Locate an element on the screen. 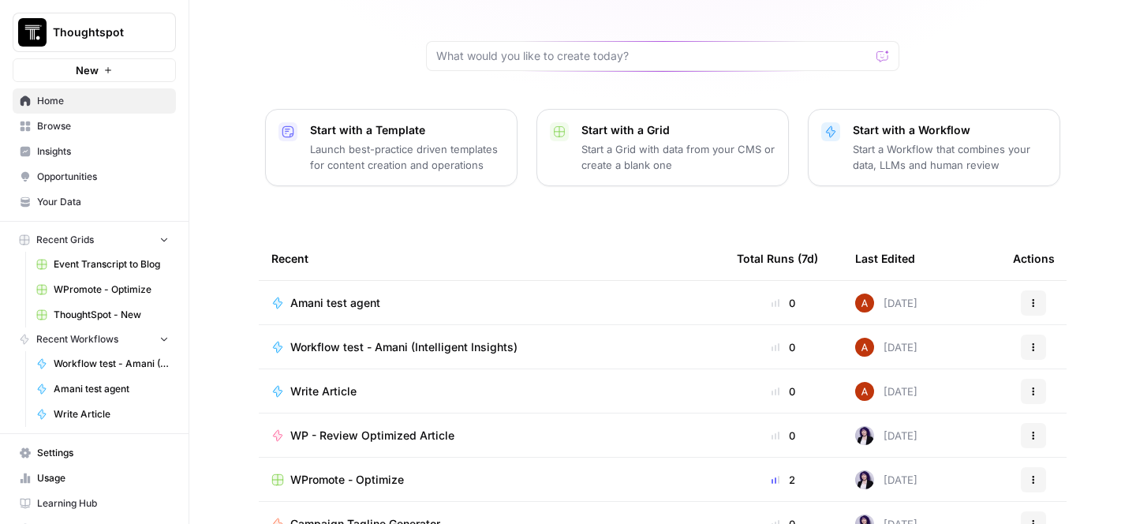 Image resolution: width=1136 pixels, height=524 pixels. span: Recent Workflows is located at coordinates (77, 339).